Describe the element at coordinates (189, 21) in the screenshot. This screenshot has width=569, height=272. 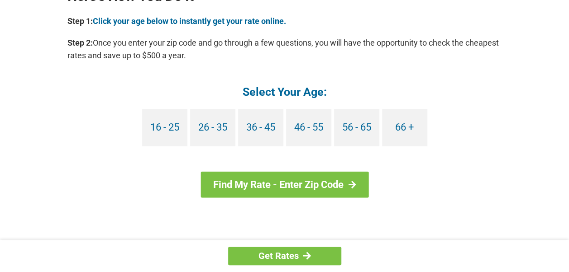
I see `a: Click your age below to instantly get your rate online.` at that location.